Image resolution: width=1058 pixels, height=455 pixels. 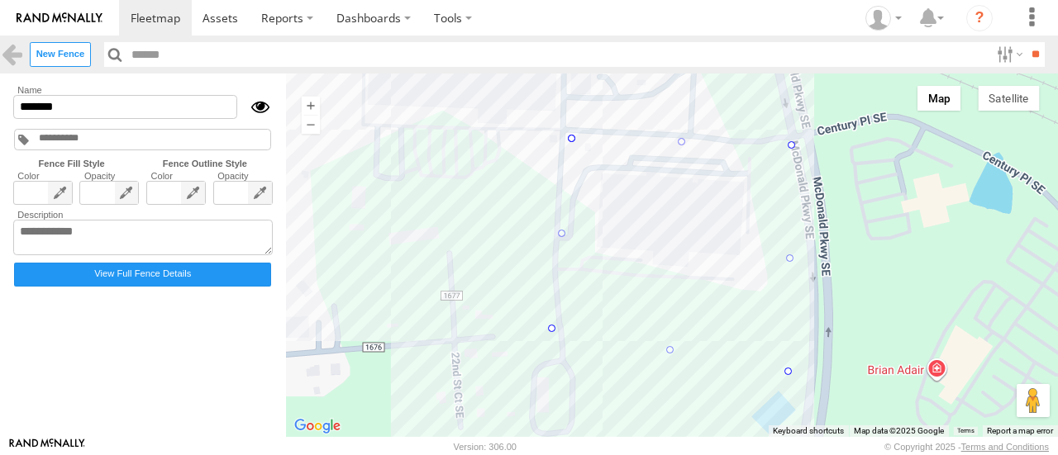 I want to click on label: Search Filter Options, so click(x=1007, y=54).